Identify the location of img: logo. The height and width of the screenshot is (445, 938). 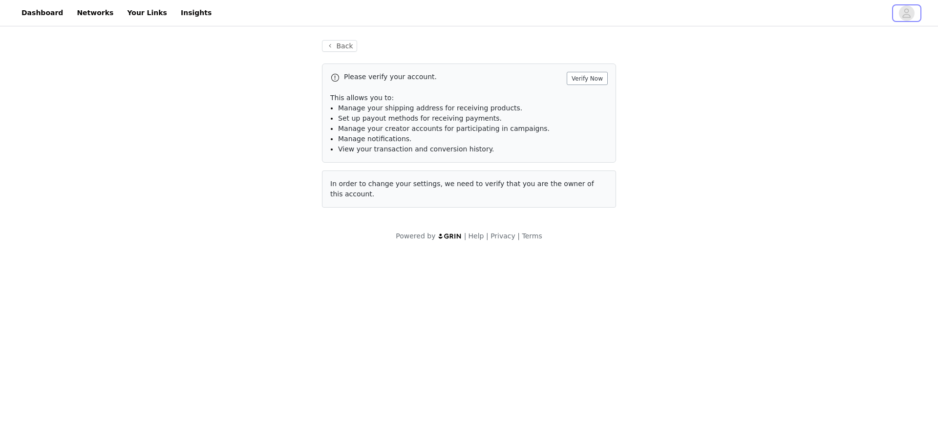
(450, 236).